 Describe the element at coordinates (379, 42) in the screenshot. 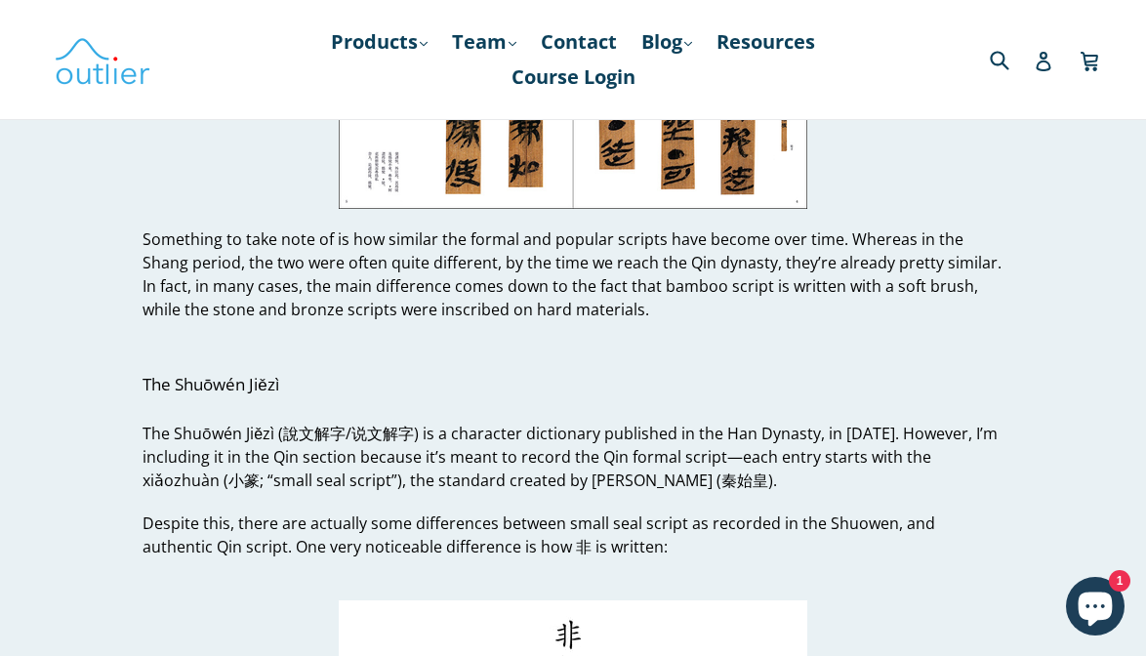

I see `a: Products` at that location.